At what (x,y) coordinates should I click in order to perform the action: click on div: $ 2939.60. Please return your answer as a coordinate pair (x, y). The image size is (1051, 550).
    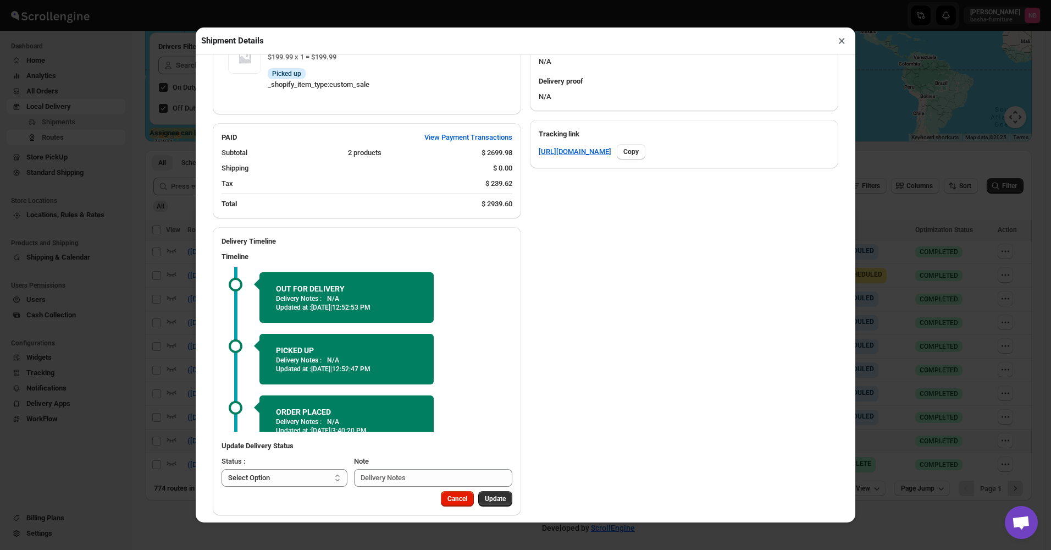
    Looking at the image, I should click on (497, 204).